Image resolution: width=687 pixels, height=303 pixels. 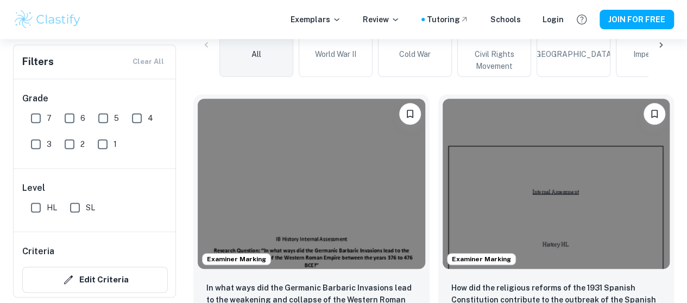 What do you see at coordinates (415, 54) in the screenshot?
I see `span: Cold War` at bounding box center [415, 54].